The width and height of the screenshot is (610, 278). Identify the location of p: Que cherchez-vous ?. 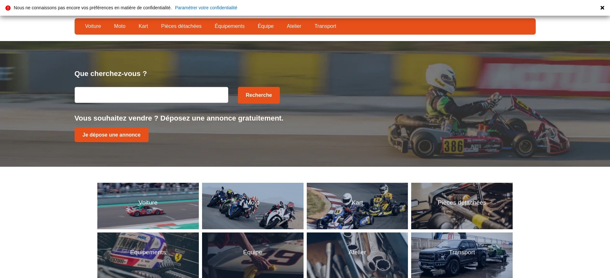
(305, 73).